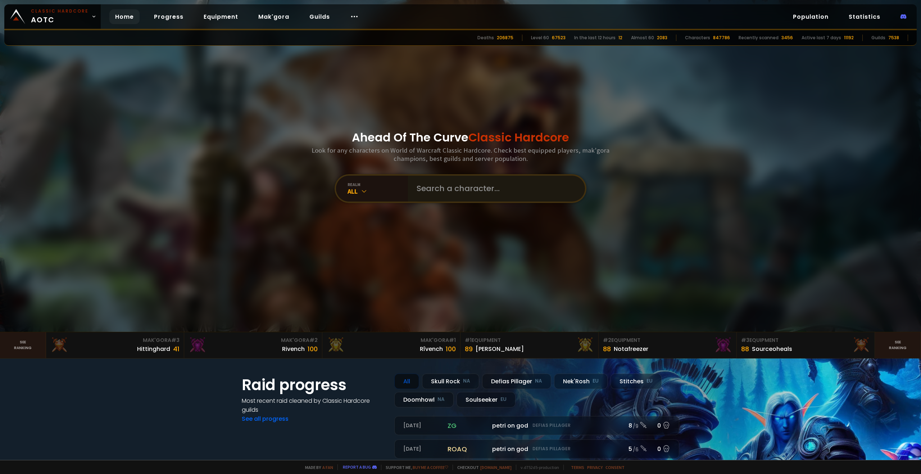  I want to click on div: 847786, so click(721, 38).